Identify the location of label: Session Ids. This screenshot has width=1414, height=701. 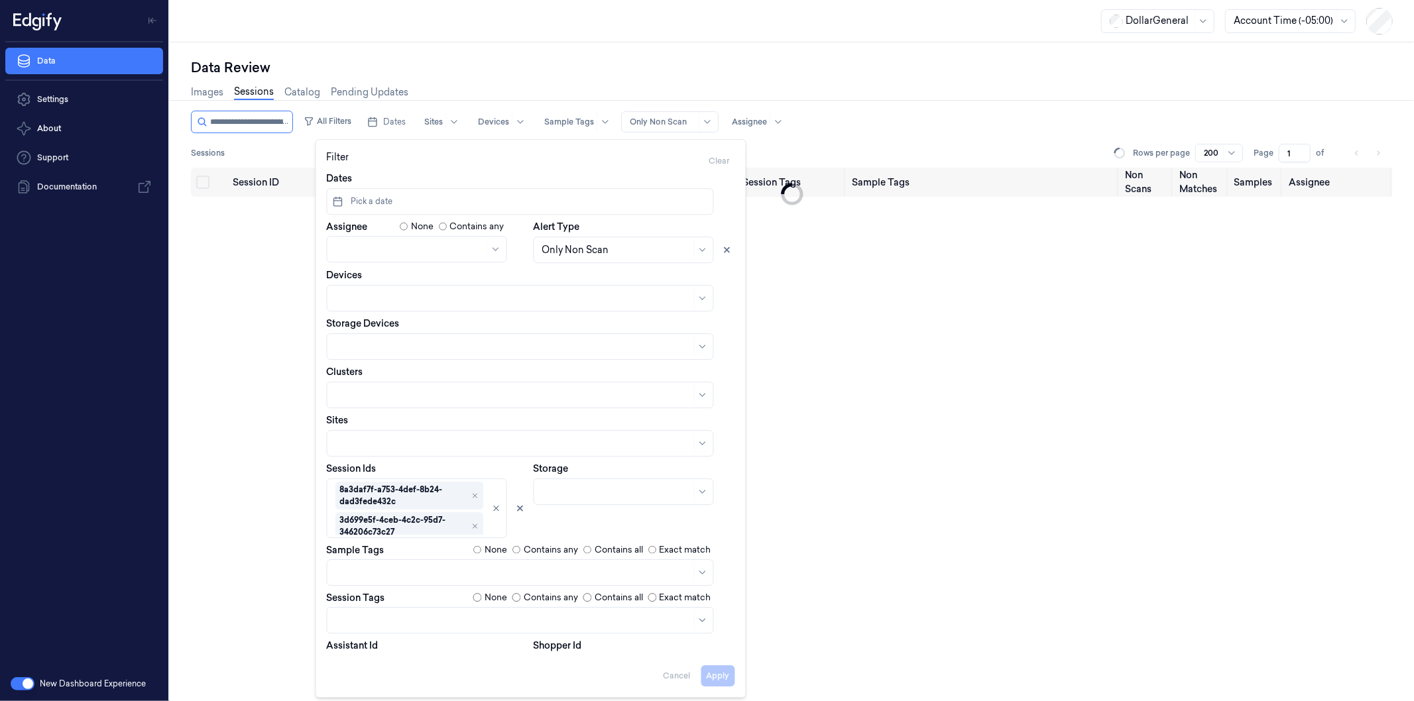
(351, 469).